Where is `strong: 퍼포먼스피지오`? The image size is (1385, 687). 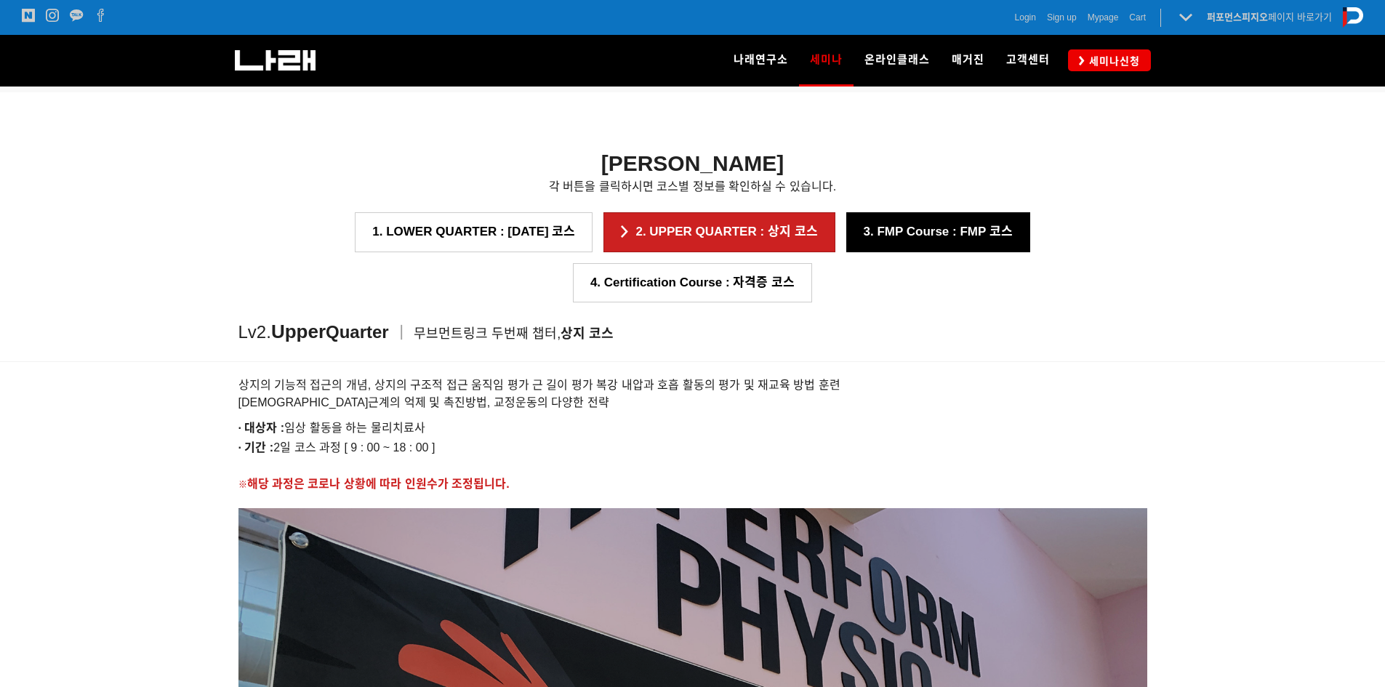 strong: 퍼포먼스피지오 is located at coordinates (1238, 17).